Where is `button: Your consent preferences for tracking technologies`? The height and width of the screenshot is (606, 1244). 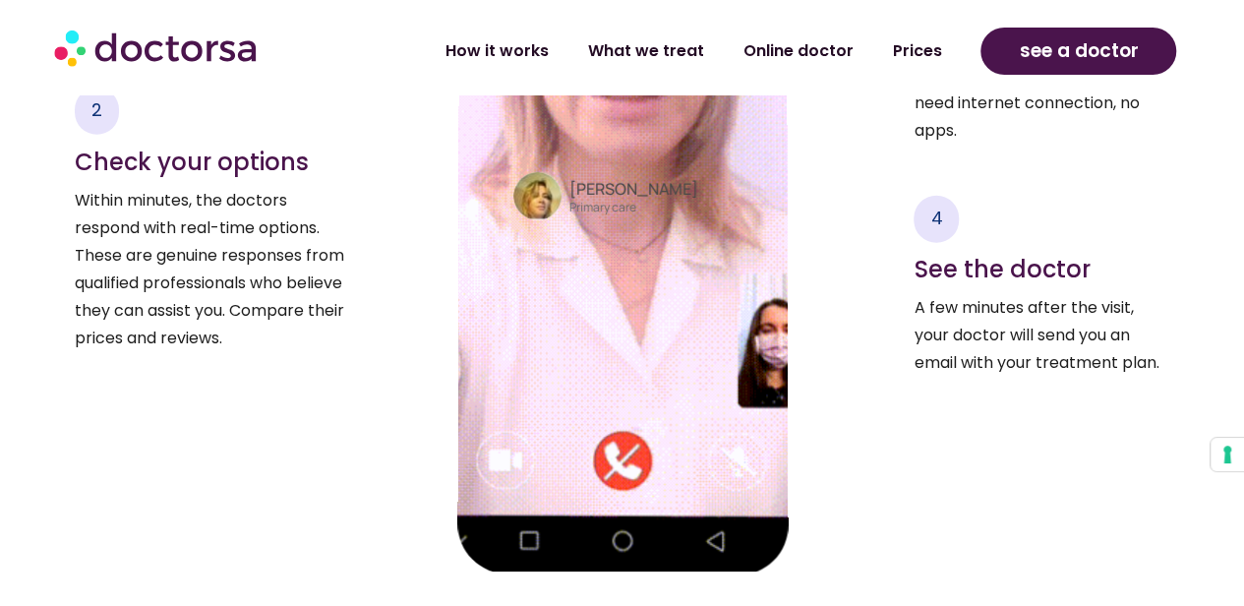
button: Your consent preferences for tracking technologies is located at coordinates (1227, 454).